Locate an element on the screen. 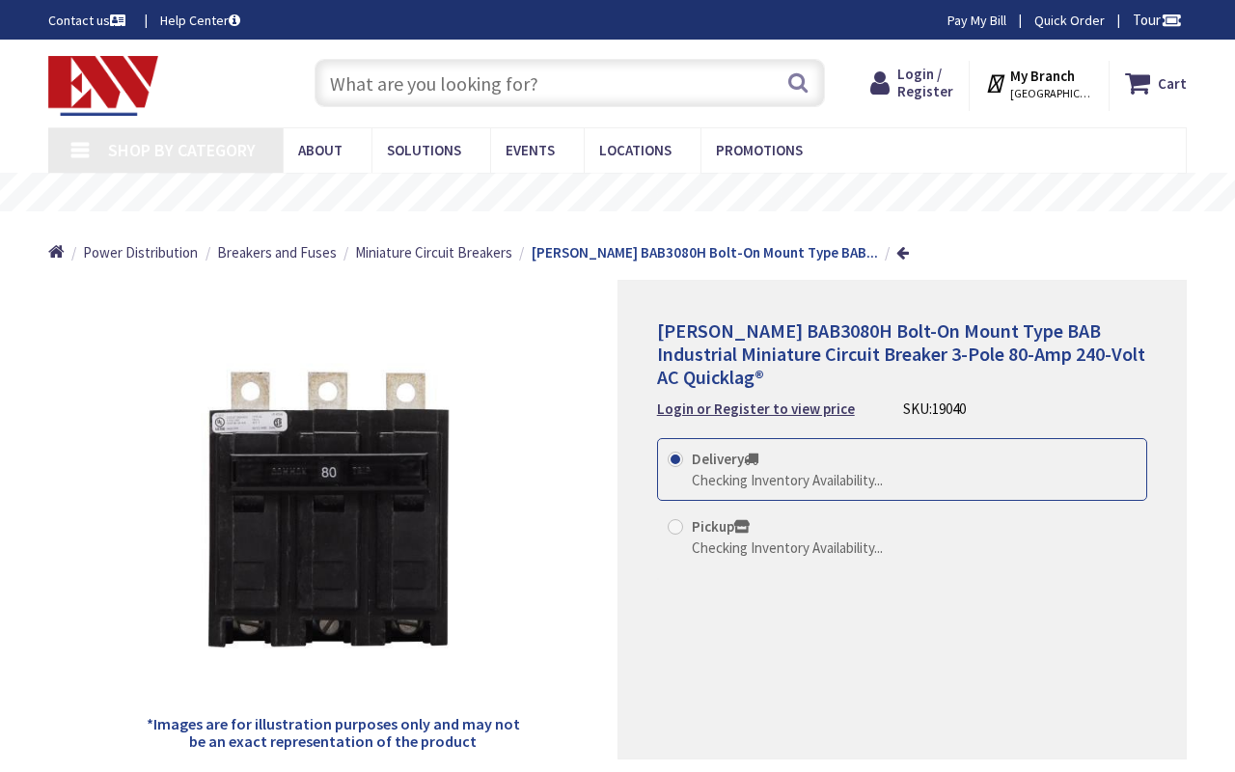 The width and height of the screenshot is (1235, 772). span: Promotions is located at coordinates (759, 150).